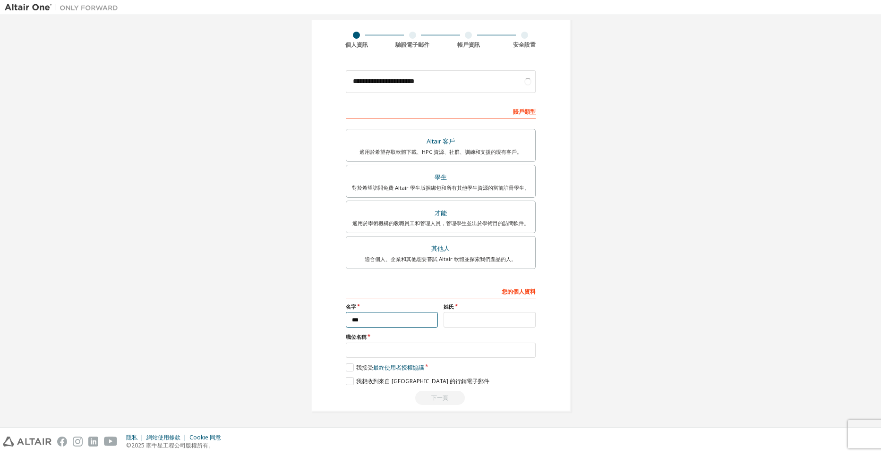  I want to click on div: 適用於學術機構的教職員工和管理人員，管理學生並出於學術目的訪問軟件。, so click(441, 223).